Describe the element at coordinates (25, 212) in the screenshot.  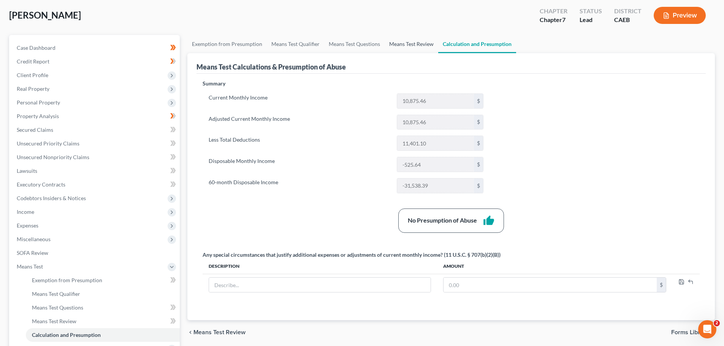
I see `span: Income` at that location.